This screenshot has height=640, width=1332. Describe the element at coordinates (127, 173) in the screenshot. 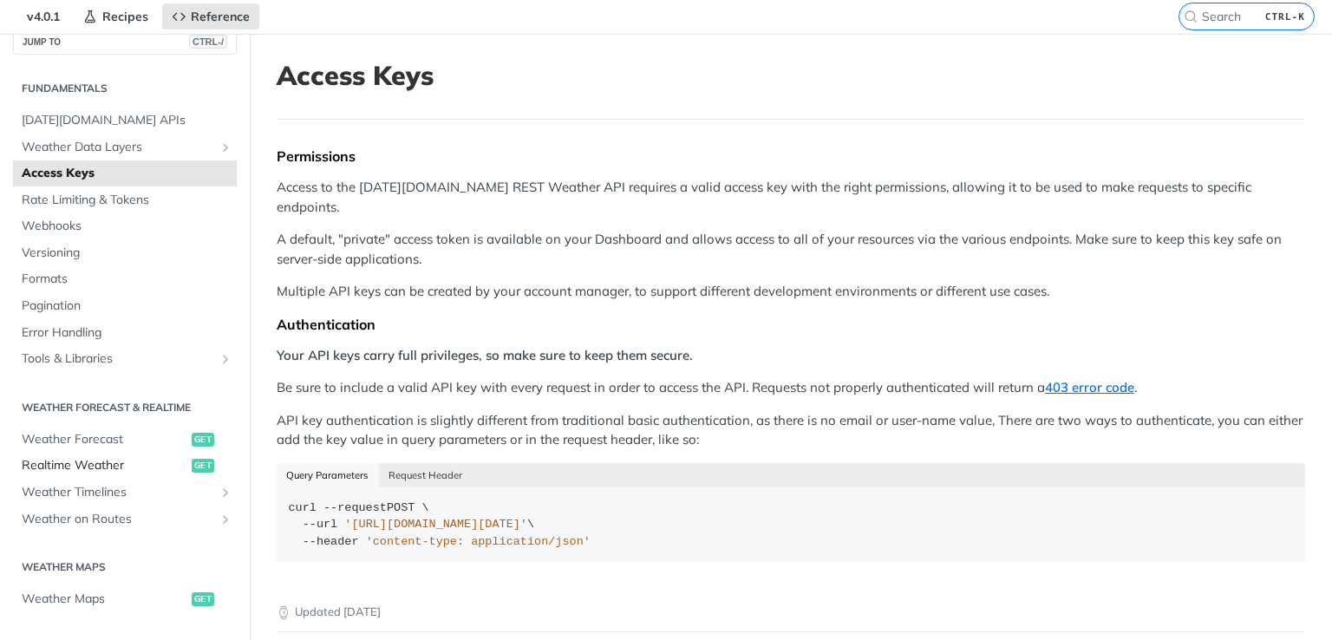

I see `span: Access Keys` at that location.